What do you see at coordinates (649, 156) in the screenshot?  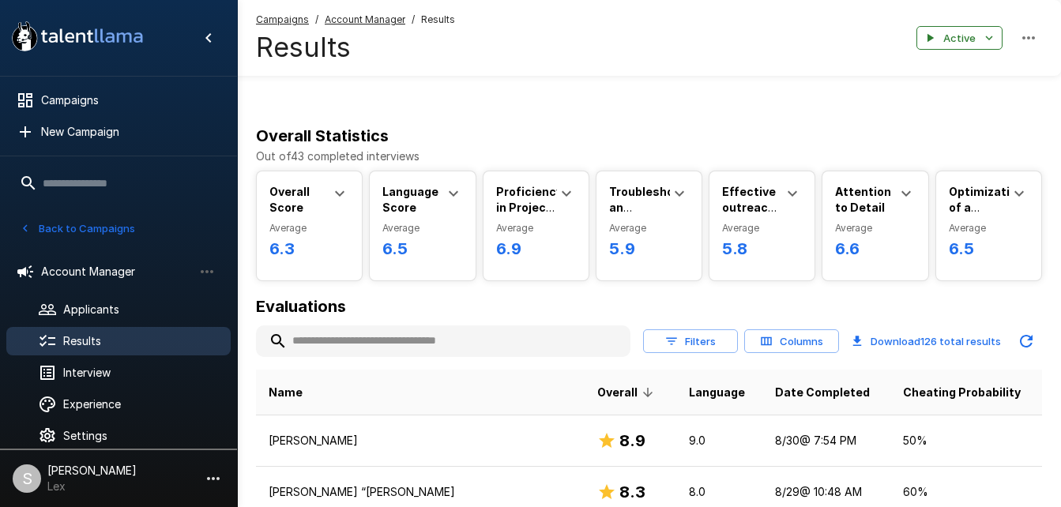 I see `p: Out of 43 completed interviews` at bounding box center [649, 156].